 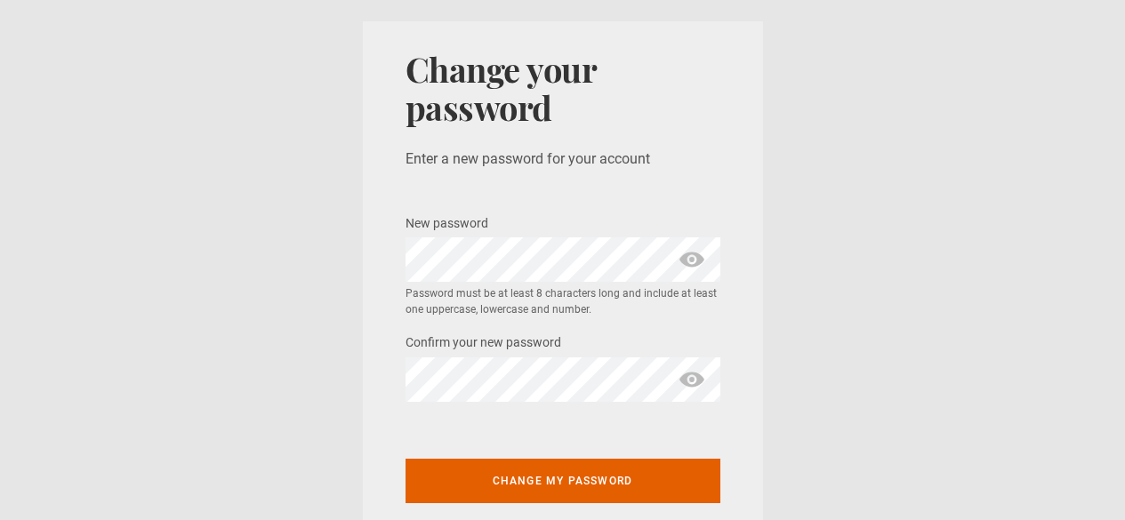 What do you see at coordinates (483, 343) in the screenshot?
I see `label: Confirm your new password` at bounding box center [483, 343].